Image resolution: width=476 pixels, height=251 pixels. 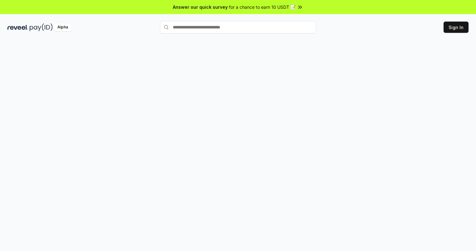 What do you see at coordinates (41, 27) in the screenshot?
I see `img: pay_id` at bounding box center [41, 27].